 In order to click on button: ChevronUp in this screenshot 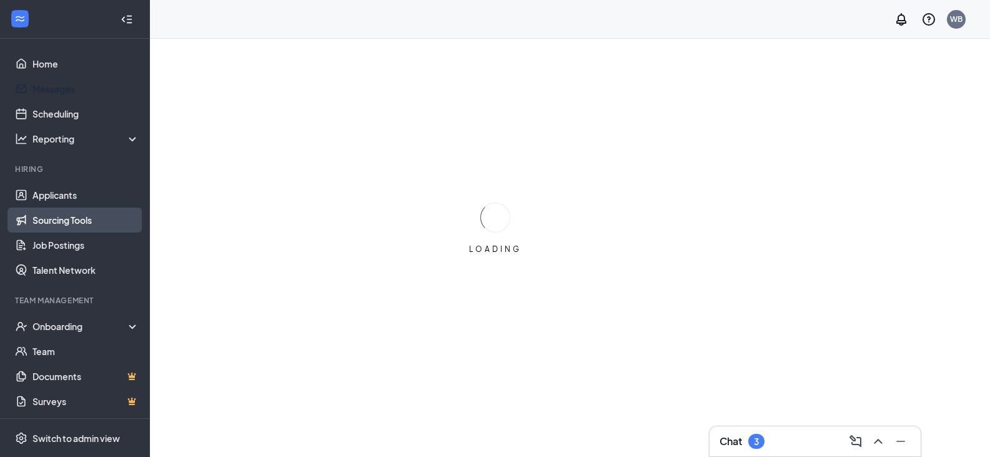, I will do `click(878, 441)`.